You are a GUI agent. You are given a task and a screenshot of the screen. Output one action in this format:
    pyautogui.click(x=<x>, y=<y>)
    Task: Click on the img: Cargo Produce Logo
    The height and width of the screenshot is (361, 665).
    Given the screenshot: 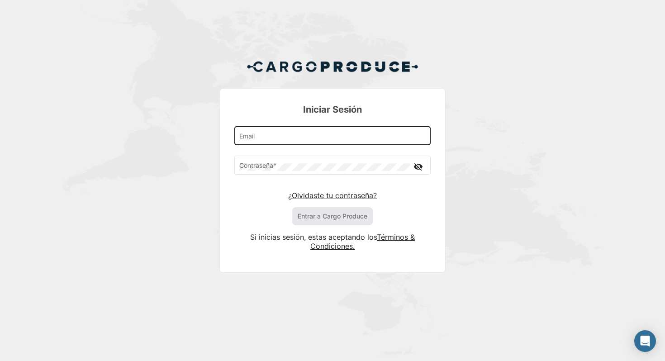 What is the action you would take?
    pyautogui.click(x=333, y=67)
    